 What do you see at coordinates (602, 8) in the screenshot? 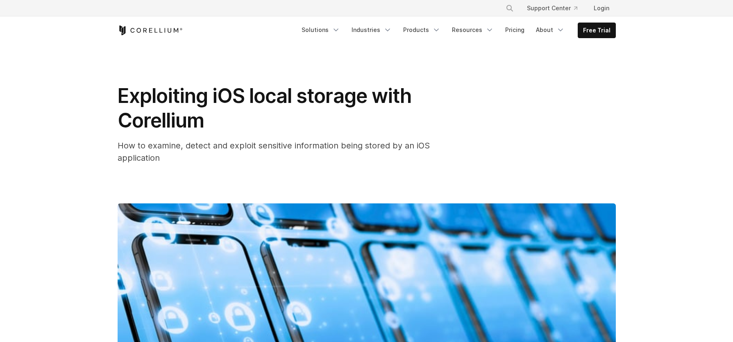
I see `a: Login` at bounding box center [602, 8].